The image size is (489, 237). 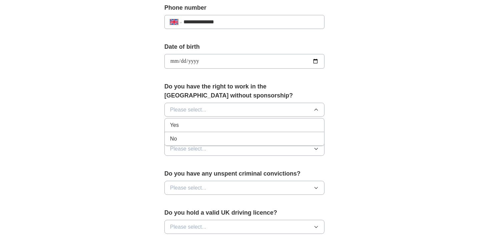 I want to click on label: Date of birth, so click(x=244, y=47).